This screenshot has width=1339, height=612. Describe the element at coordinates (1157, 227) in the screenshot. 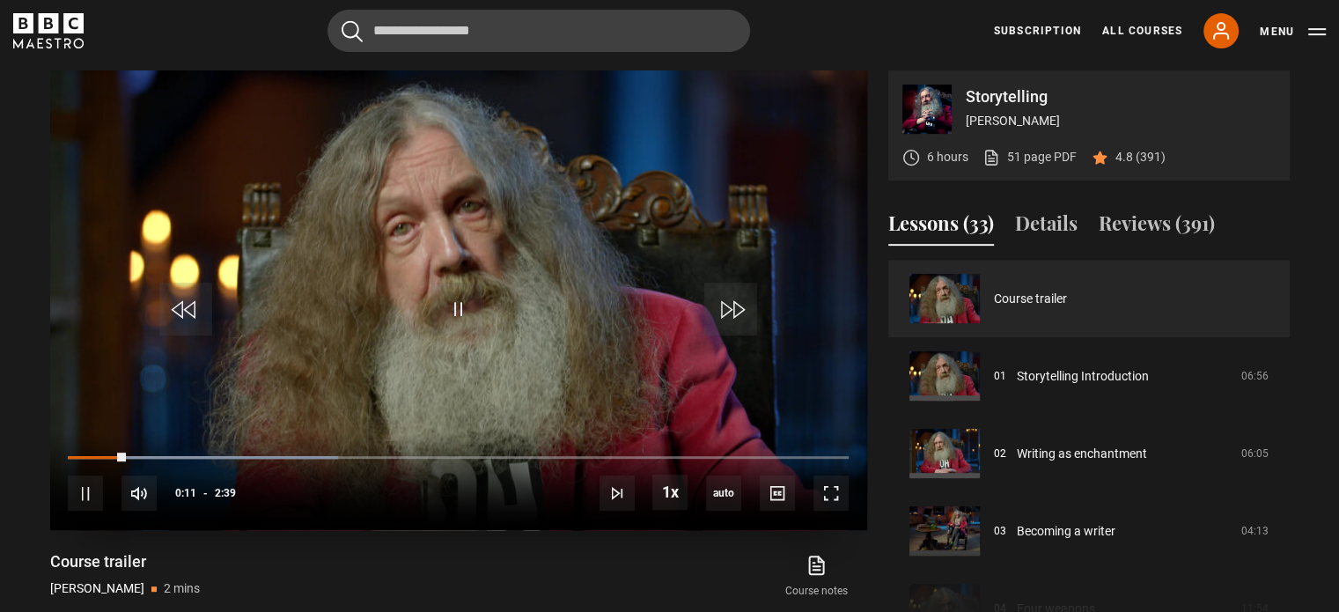

I see `button: Reviews (391)` at that location.